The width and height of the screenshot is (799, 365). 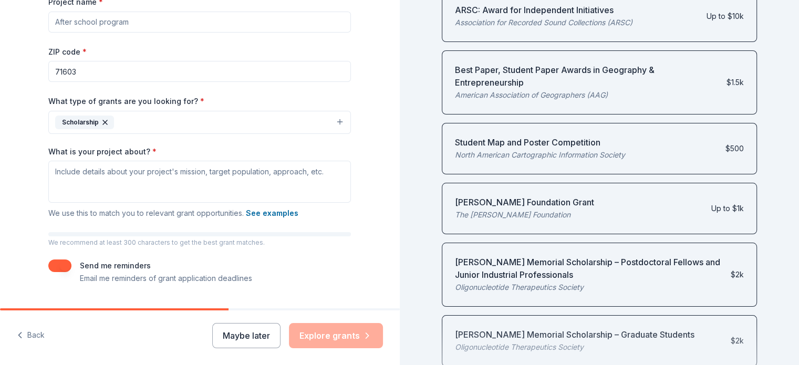 I want to click on p: Email me reminders of grant application deadlines, so click(x=166, y=278).